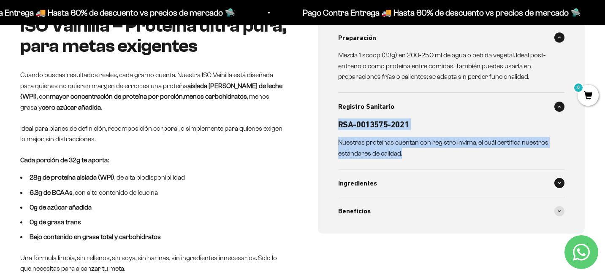 The width and height of the screenshot is (605, 277). Describe the element at coordinates (154, 36) in the screenshot. I see `h2: ISO Vainilla – Proteína ultra pura, para metas exigentes` at that location.